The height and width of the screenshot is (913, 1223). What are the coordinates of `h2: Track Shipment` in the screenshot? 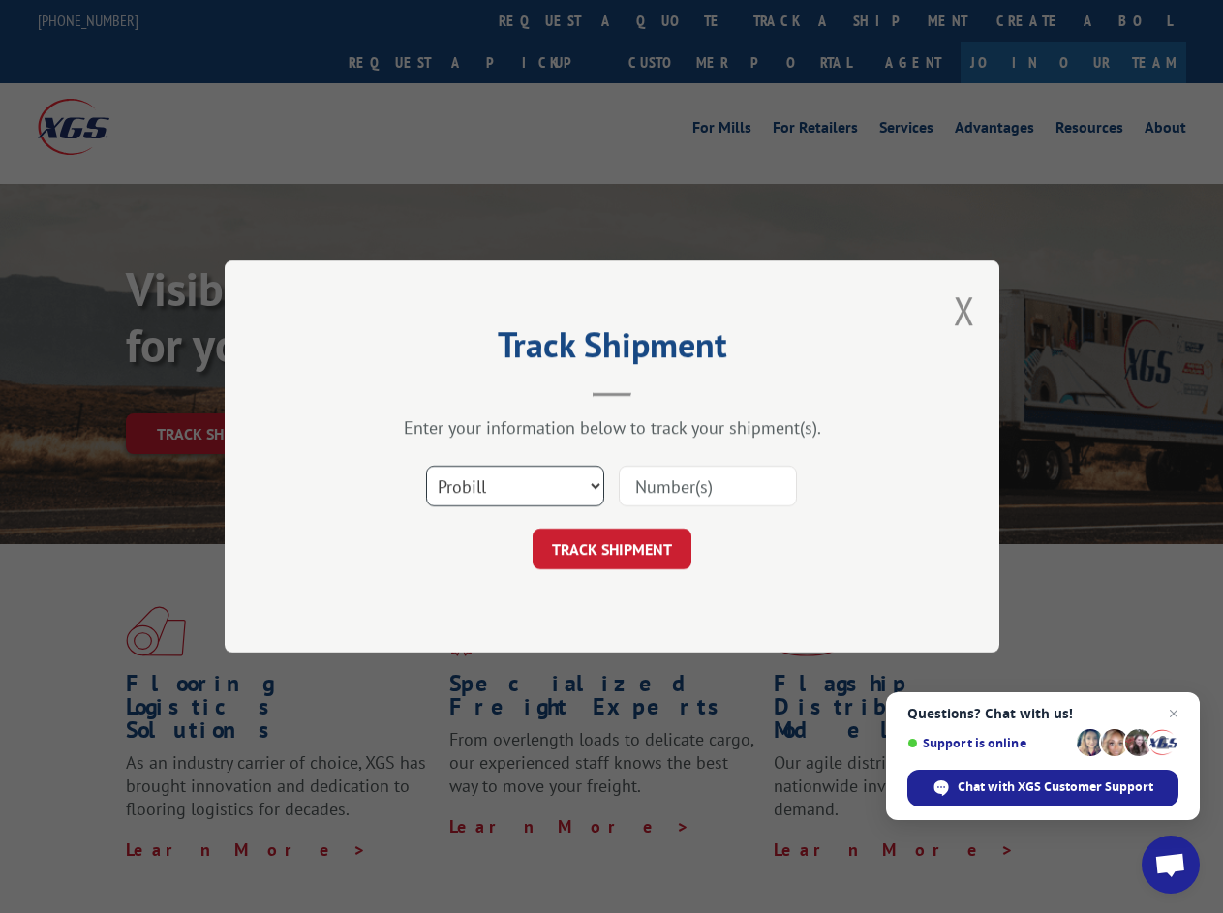 It's located at (612, 350).